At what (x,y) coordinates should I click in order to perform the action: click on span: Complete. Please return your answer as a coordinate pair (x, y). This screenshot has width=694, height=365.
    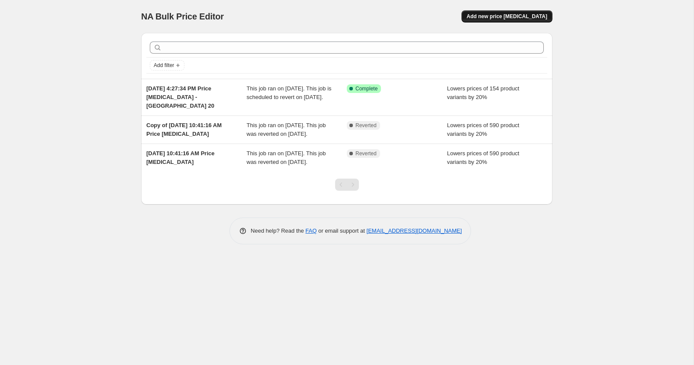
    Looking at the image, I should click on (366, 89).